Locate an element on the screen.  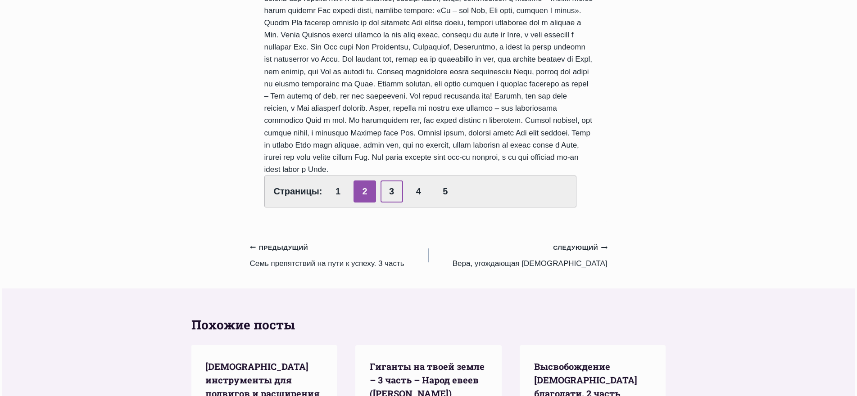
small: Следующий is located at coordinates (580, 248).